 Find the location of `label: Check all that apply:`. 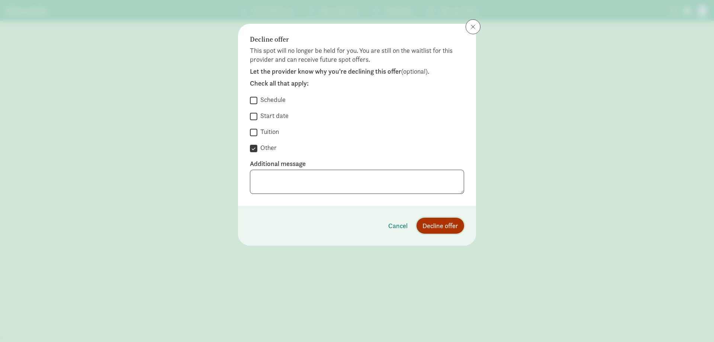

label: Check all that apply: is located at coordinates (357, 83).